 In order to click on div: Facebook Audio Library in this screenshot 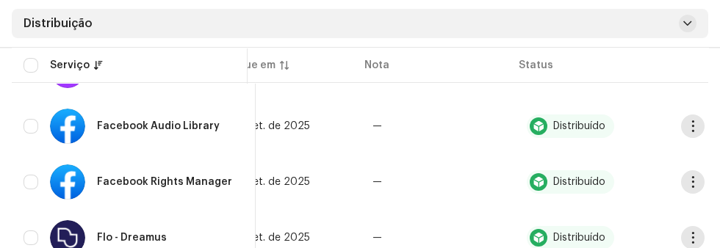, I will do `click(158, 126)`.